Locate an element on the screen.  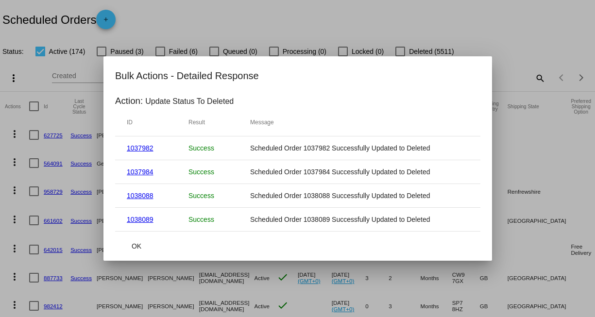
mat-header-cell: Result is located at coordinates (219, 122).